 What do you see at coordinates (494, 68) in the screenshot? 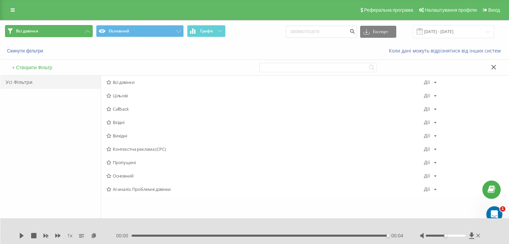
I see `button: Закрити` at bounding box center [494, 68].